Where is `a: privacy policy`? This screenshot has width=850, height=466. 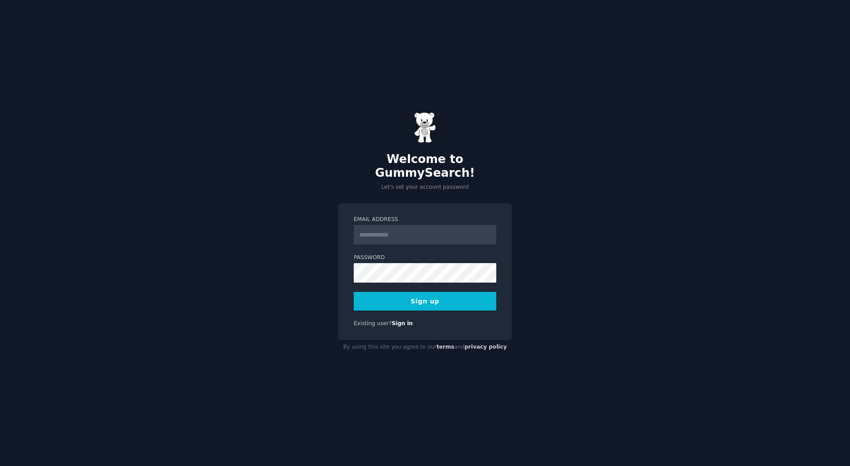 a: privacy policy is located at coordinates (485, 346).